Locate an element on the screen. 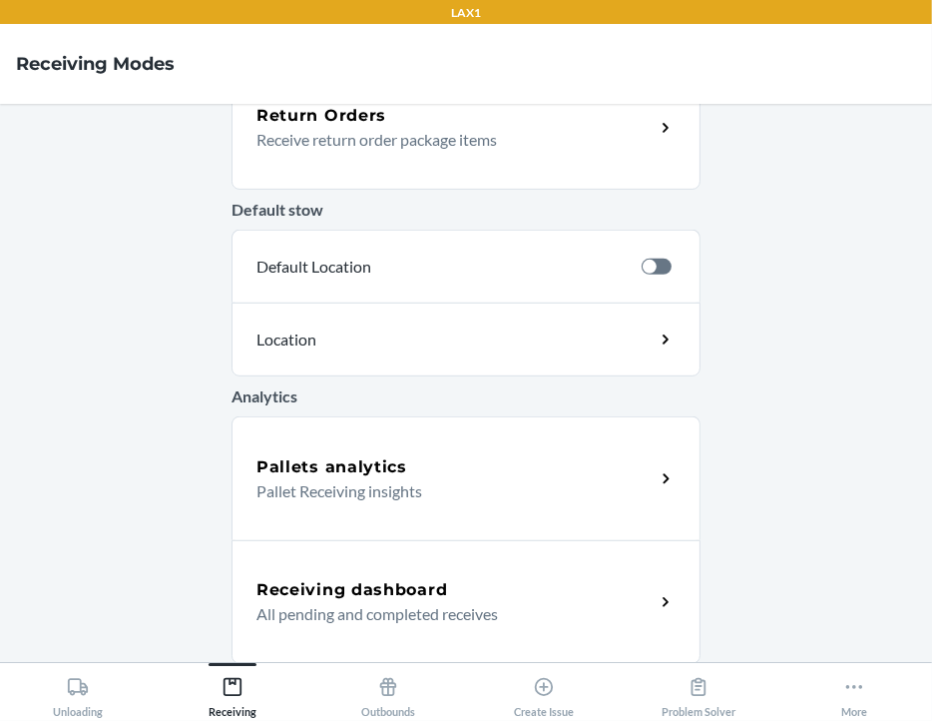 The height and width of the screenshot is (721, 932). h5: Return Orders is located at coordinates (321, 116).